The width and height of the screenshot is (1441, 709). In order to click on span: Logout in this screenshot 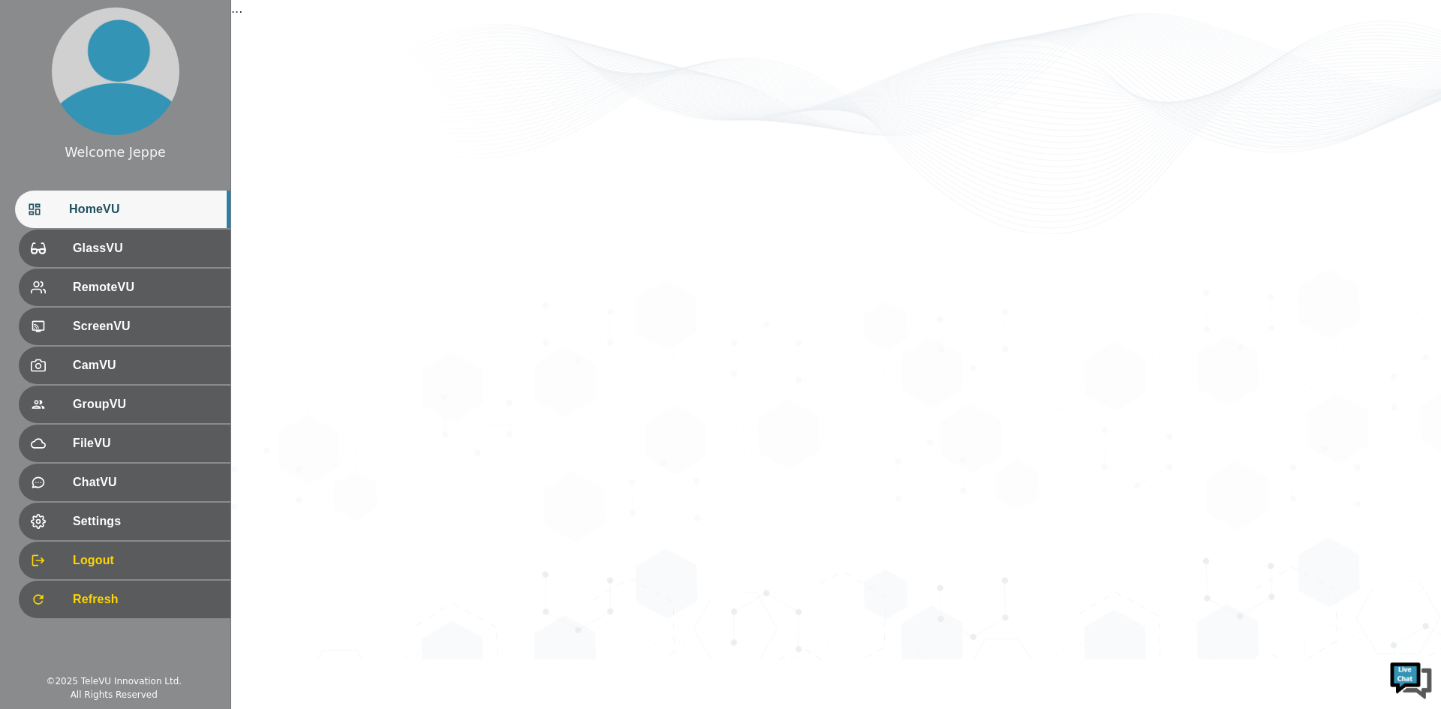, I will do `click(146, 561)`.